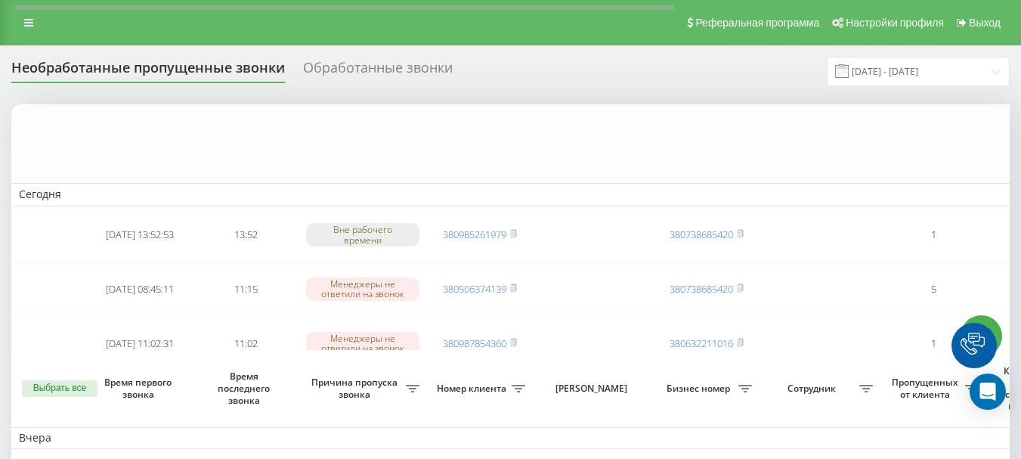  Describe the element at coordinates (60, 389) in the screenshot. I see `button: Выбрать все` at that location.